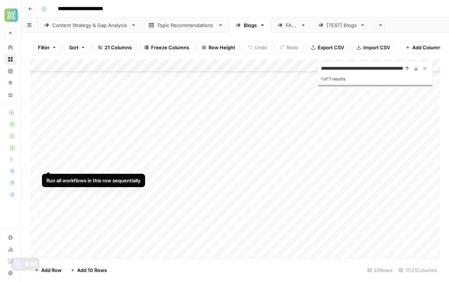 The width and height of the screenshot is (449, 282). Describe the element at coordinates (425, 69) in the screenshot. I see `button: Close Search` at that location.